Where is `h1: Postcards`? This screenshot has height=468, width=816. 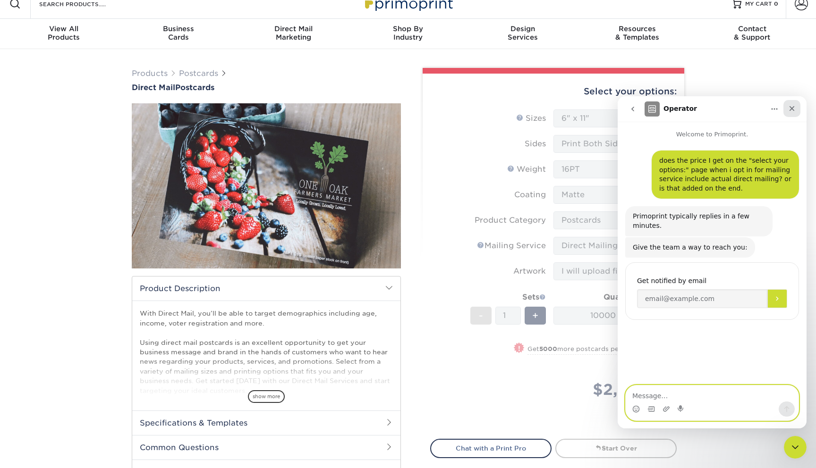 h1: Postcards is located at coordinates (266, 87).